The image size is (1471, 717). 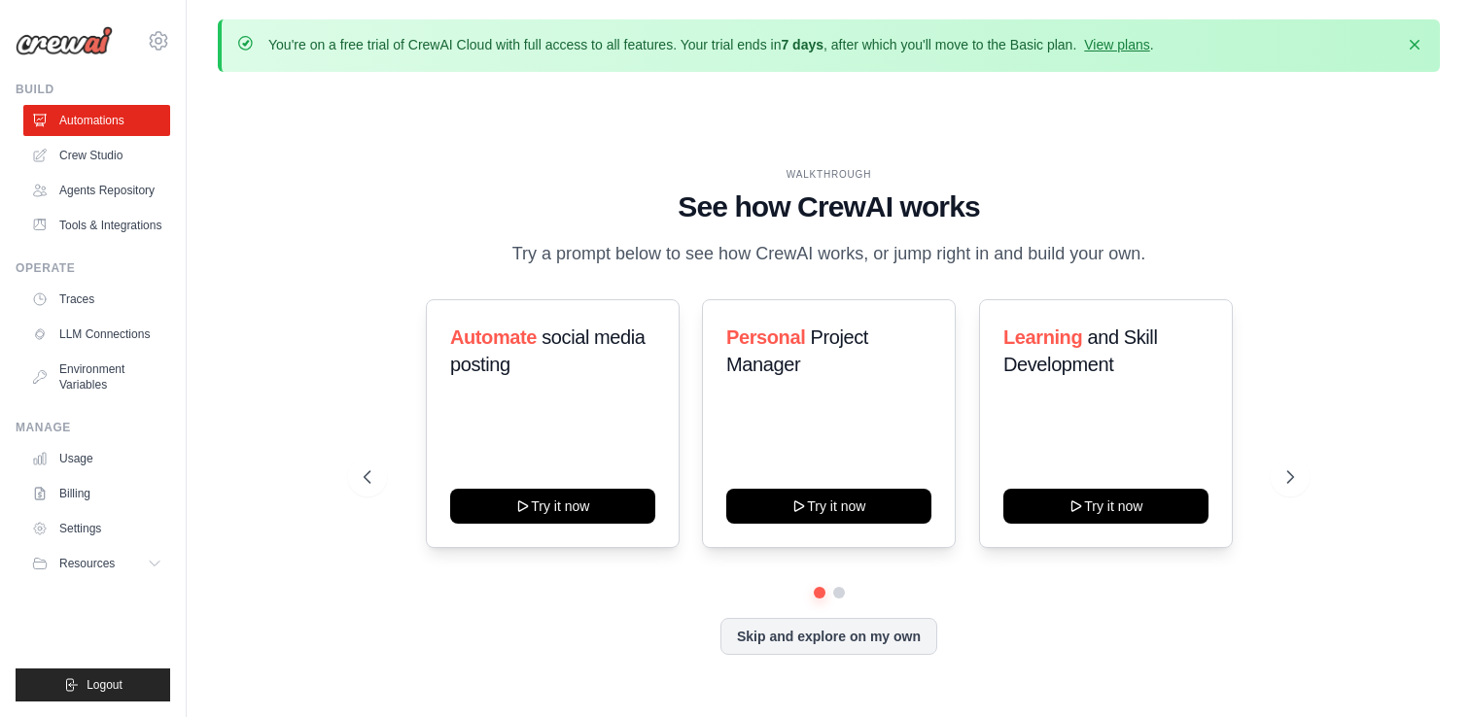 I want to click on h1: See how CrewAI works, so click(x=829, y=207).